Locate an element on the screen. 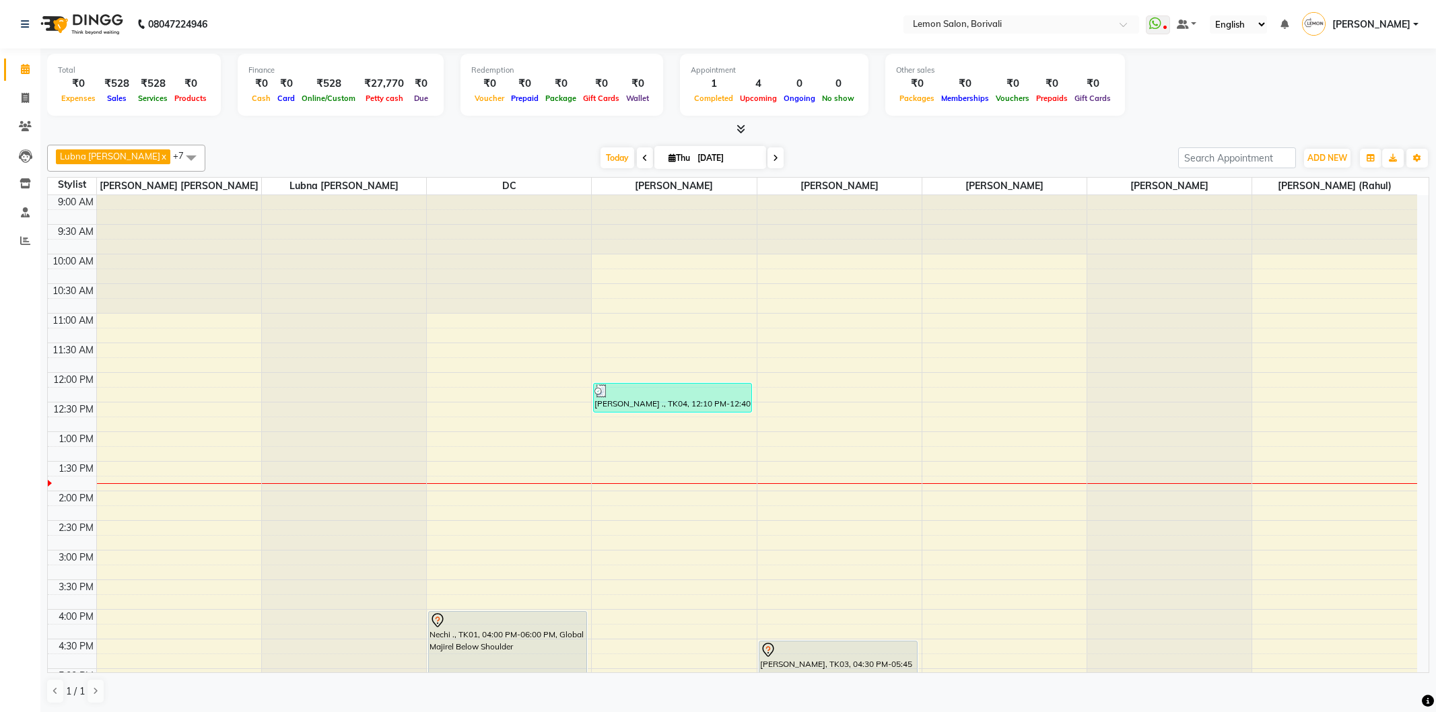 Image resolution: width=1436 pixels, height=712 pixels. span: Voucher is located at coordinates (490, 98).